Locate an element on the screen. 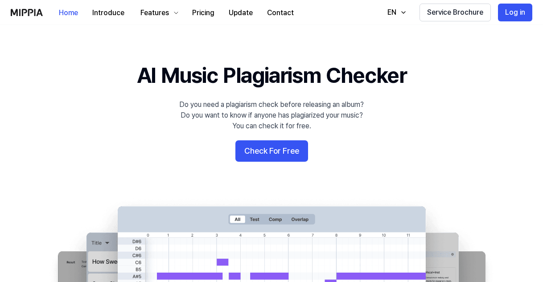 This screenshot has width=543, height=282. button: Update is located at coordinates (241, 13).